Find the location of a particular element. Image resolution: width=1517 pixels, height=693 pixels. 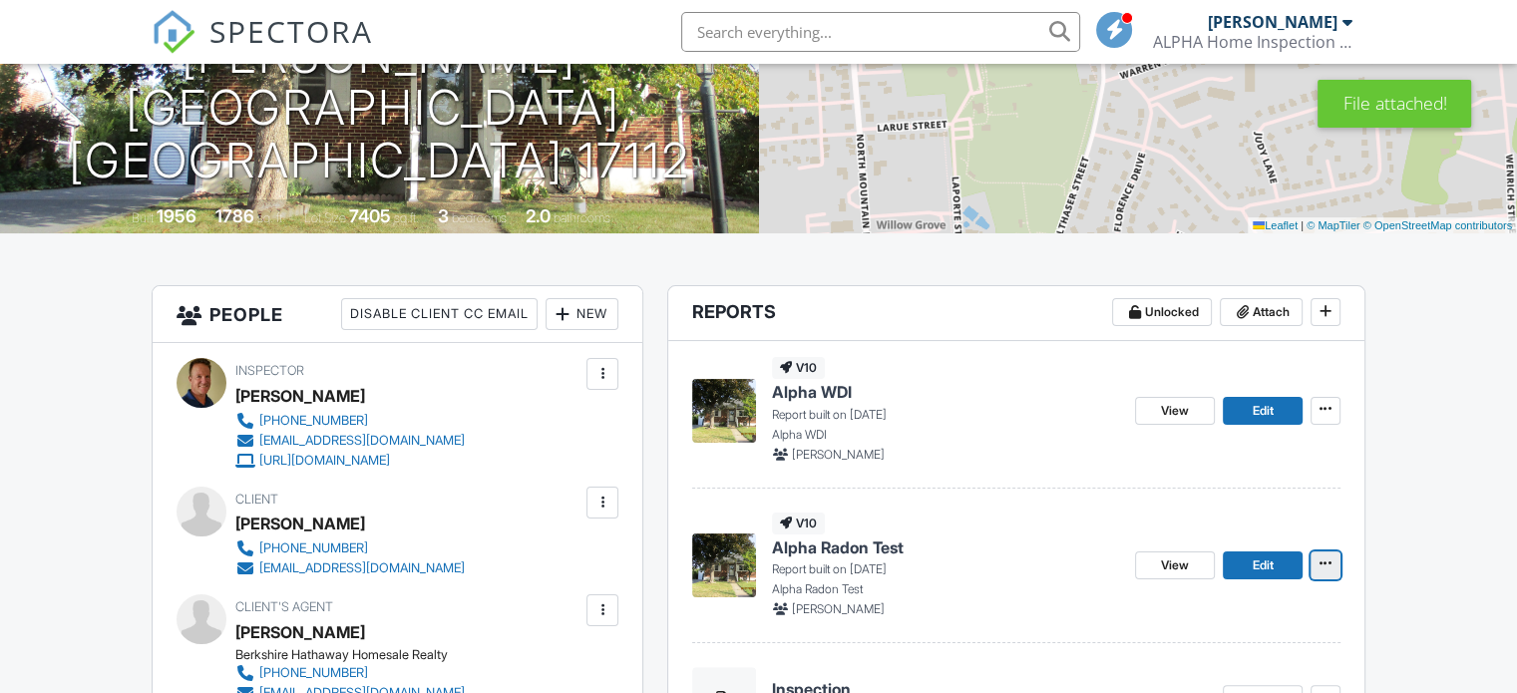

div: 1956 is located at coordinates (177, 215).